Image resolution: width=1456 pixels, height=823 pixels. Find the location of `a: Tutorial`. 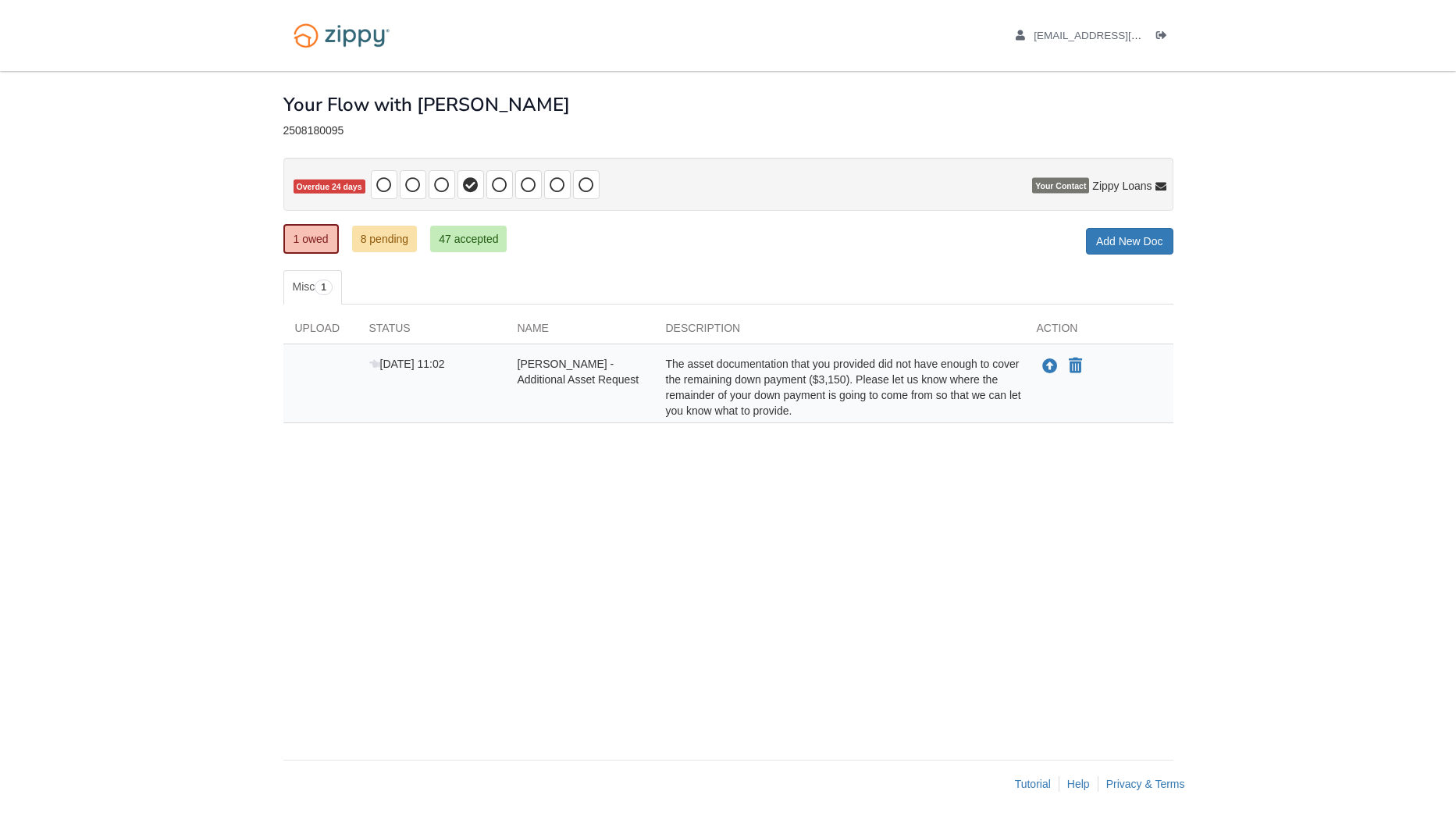

a: Tutorial is located at coordinates (1033, 784).